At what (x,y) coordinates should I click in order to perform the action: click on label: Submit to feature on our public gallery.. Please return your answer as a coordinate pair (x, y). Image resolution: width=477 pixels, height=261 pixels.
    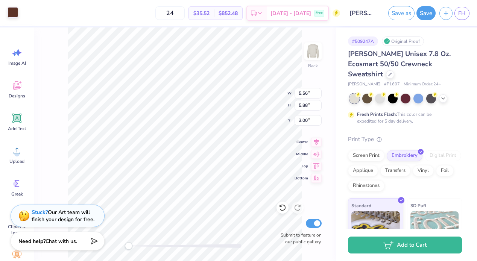
    Looking at the image, I should click on (299, 238).